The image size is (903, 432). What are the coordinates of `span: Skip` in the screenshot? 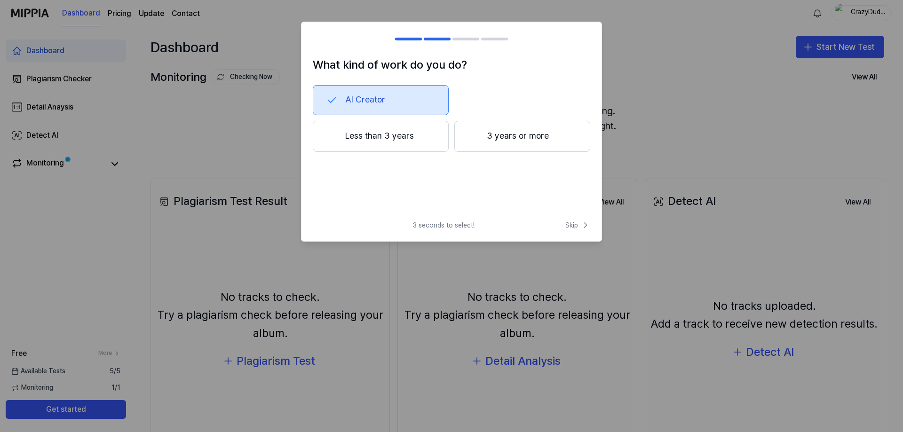 It's located at (577, 225).